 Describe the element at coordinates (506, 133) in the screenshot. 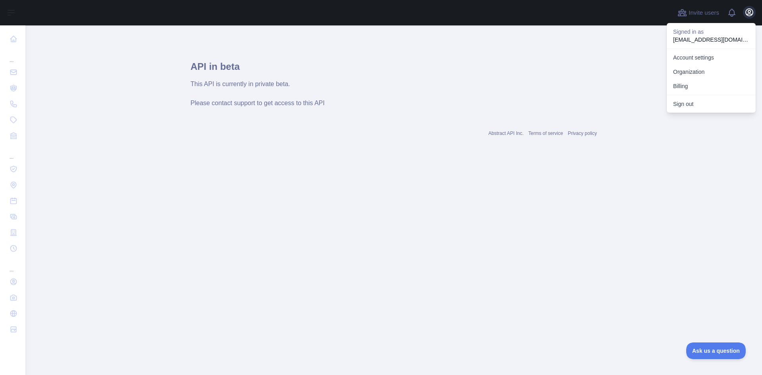

I see `a: Abstract API Inc.` at that location.